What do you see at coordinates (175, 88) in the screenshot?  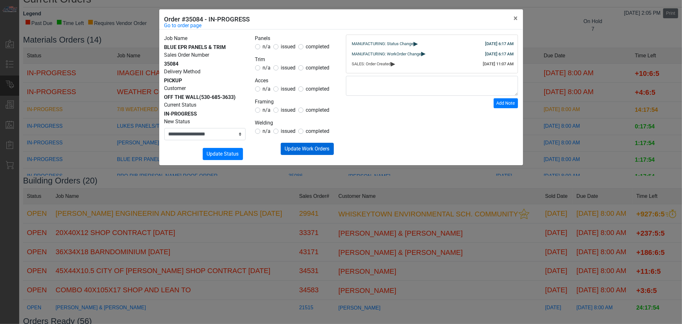 I see `label: Customer` at bounding box center [175, 88].